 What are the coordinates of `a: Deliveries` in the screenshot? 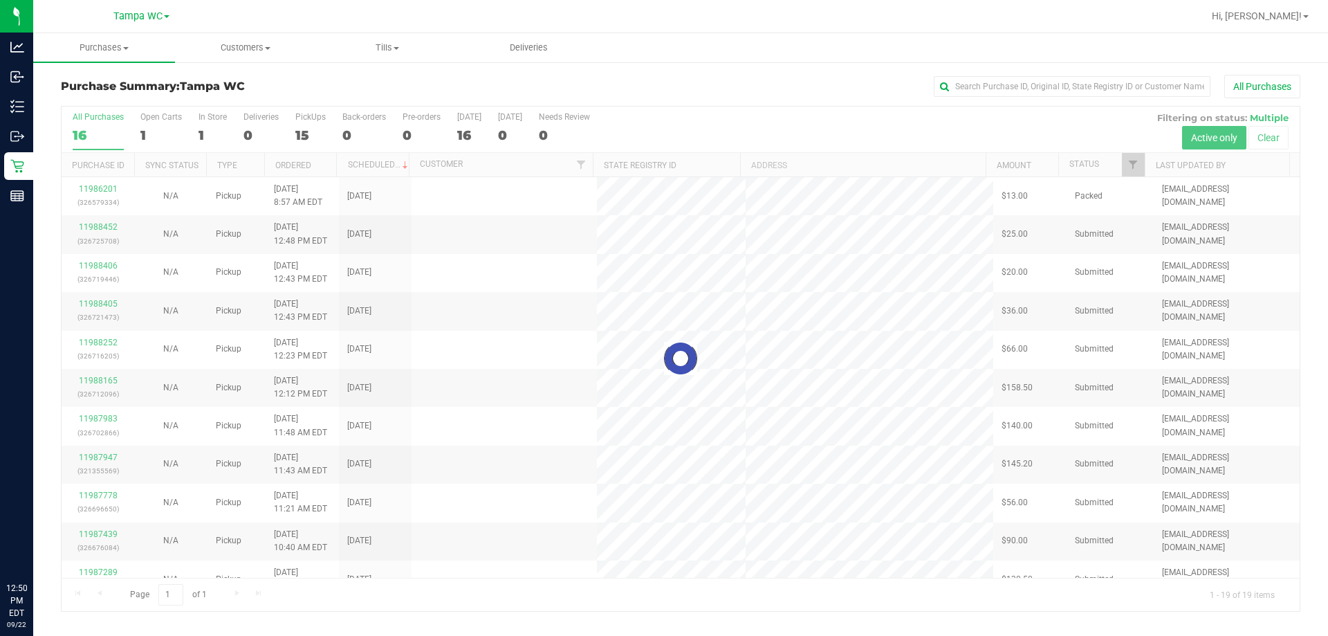 It's located at (528, 48).